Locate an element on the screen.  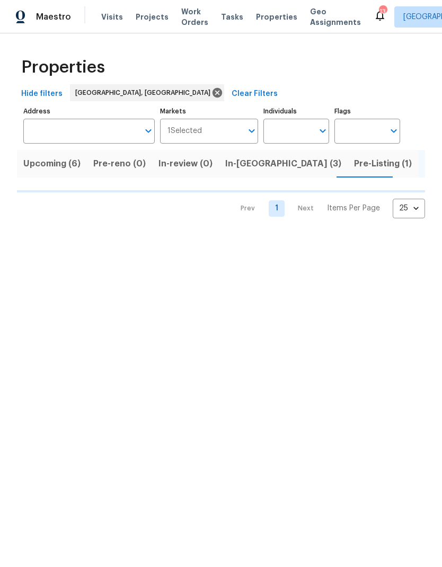
span: Maestro is located at coordinates (54, 17).